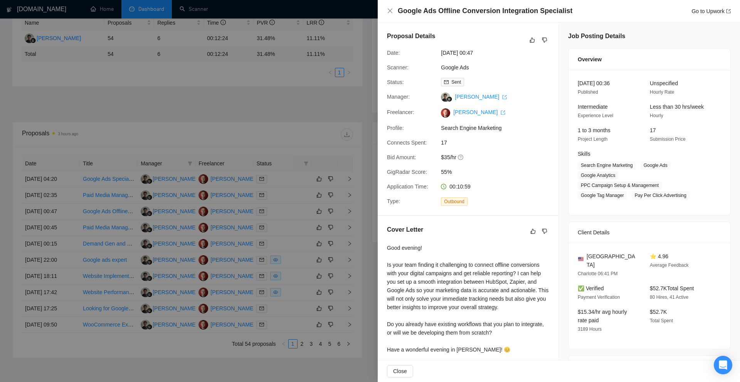 Image resolution: width=740 pixels, height=382 pixels. What do you see at coordinates (446, 113) in the screenshot?
I see `img: c1HnyKNsR4CqZaFCytrHAGRDa93qLUVxR4IsjPyGHgXuYvoGJd2KWzm-S_KzPlxJBv` at bounding box center [446, 113].